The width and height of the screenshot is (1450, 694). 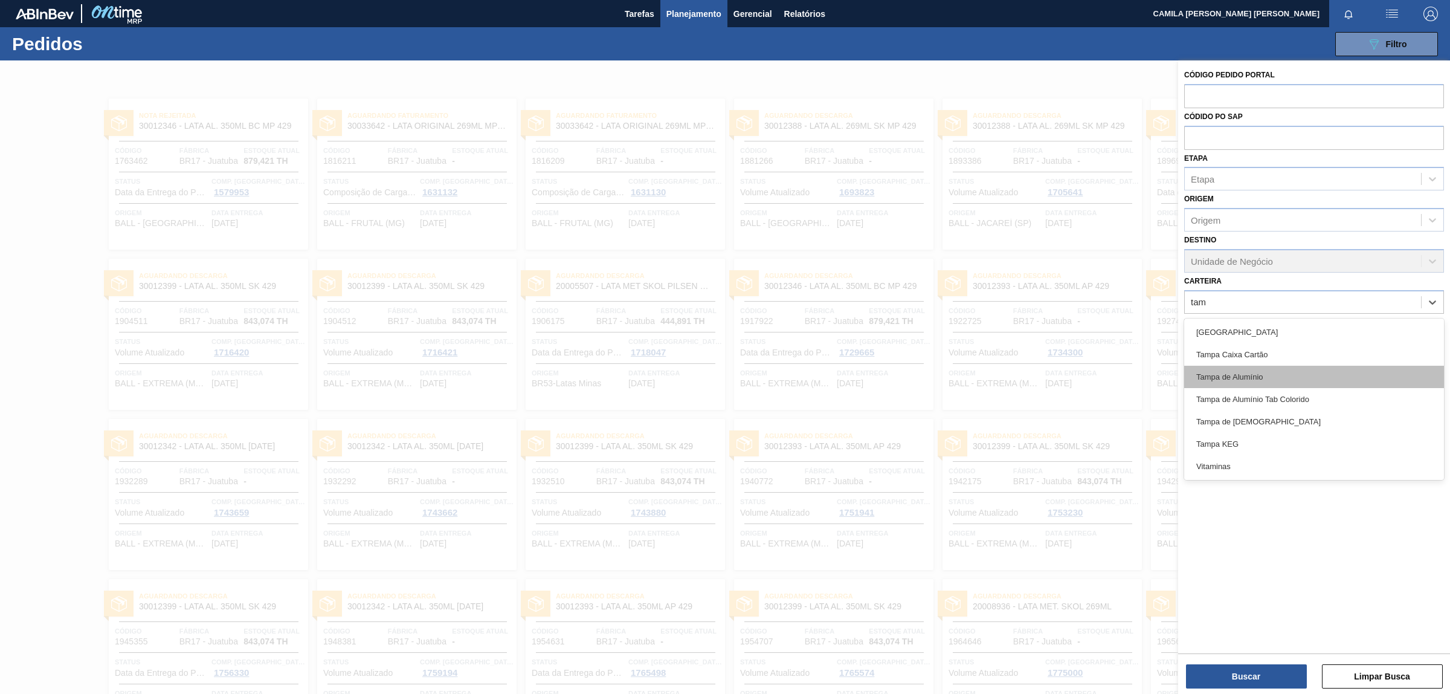 What do you see at coordinates (805, 14) in the screenshot?
I see `span: Relatórios` at bounding box center [805, 14].